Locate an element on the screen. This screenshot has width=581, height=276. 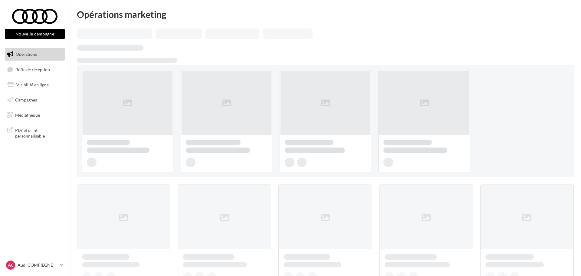
a: AC Audi COMPIEGNE is located at coordinates (35, 265).